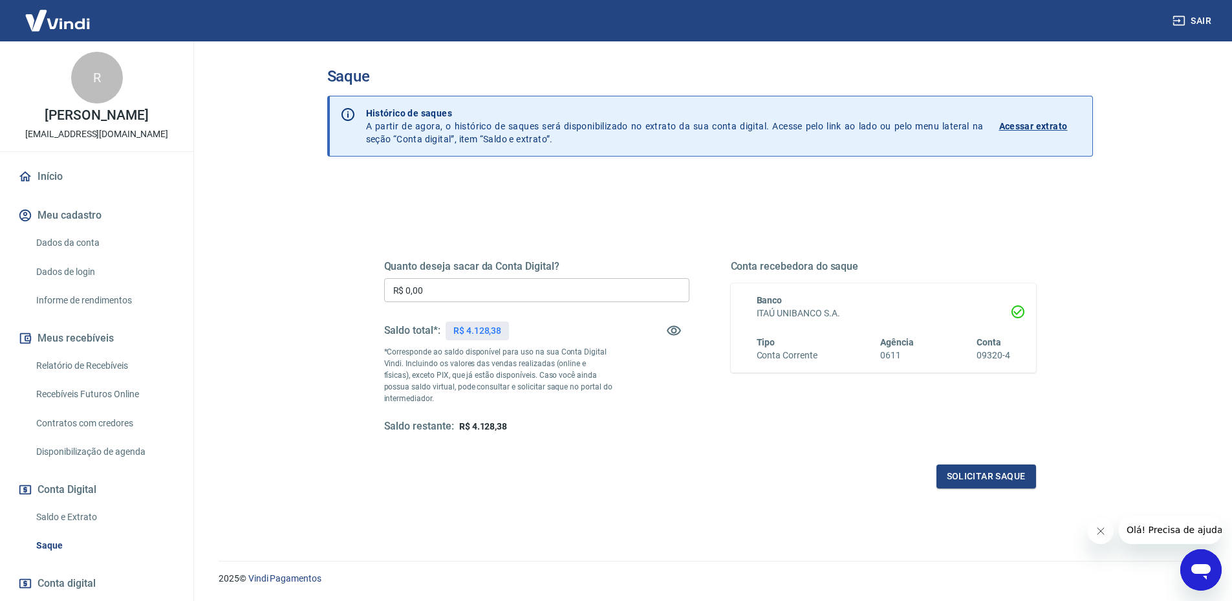 Image resolution: width=1232 pixels, height=601 pixels. Describe the element at coordinates (104, 300) in the screenshot. I see `a: Informe de rendimentos` at that location.